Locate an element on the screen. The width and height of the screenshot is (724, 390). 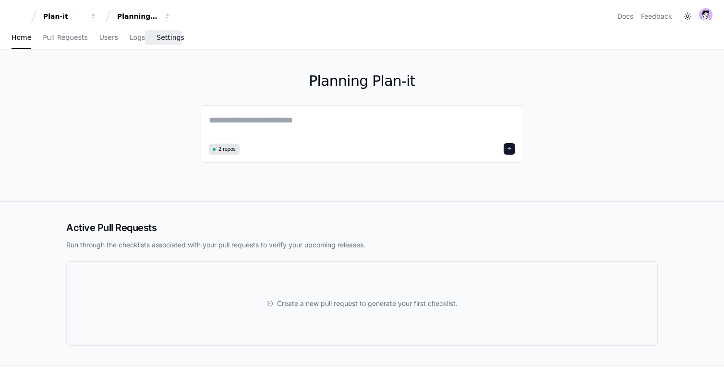
button: Planning Plan-it is located at coordinates (144, 16).